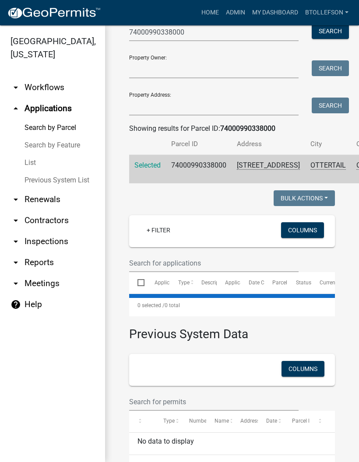  Describe the element at coordinates (205, 283) in the screenshot. I see `datatable-header-cell: Description` at that location.